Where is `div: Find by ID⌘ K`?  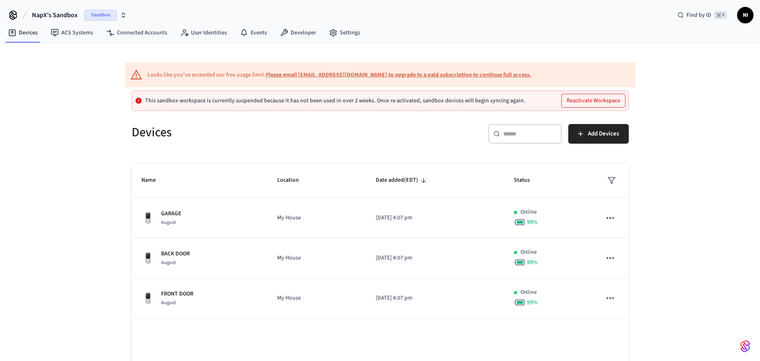 div: Find by ID⌘ K is located at coordinates (703, 15).